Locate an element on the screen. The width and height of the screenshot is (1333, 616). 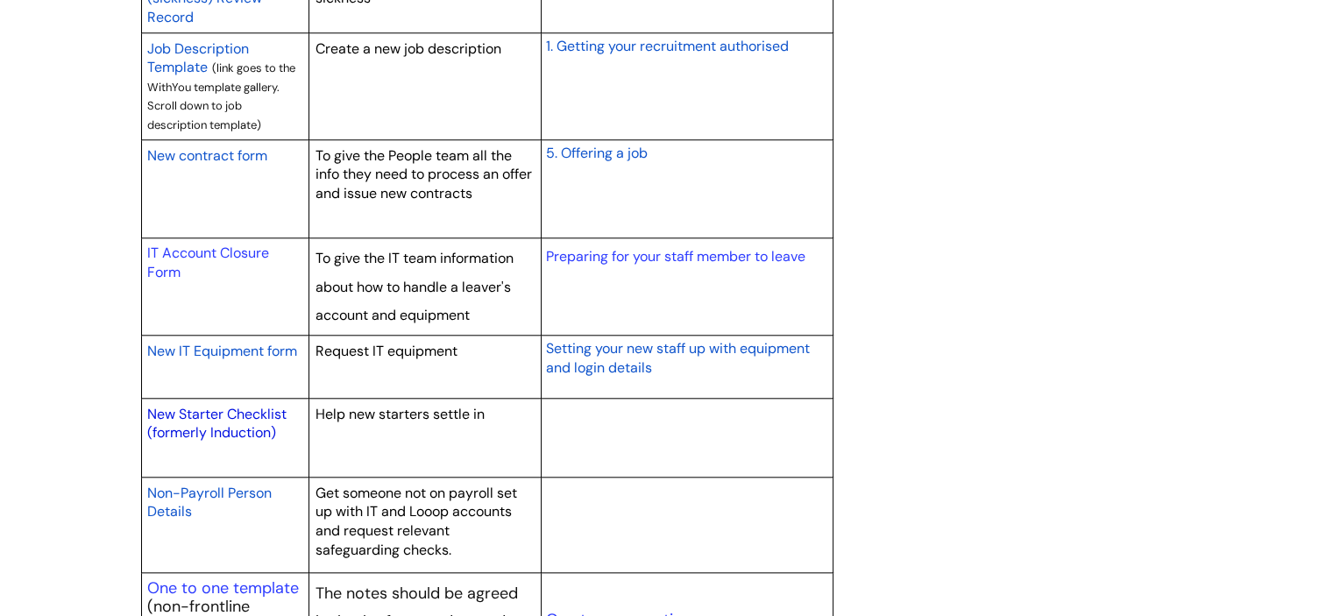
a: New Starter Checklist (formerly Induction) is located at coordinates (217, 423).